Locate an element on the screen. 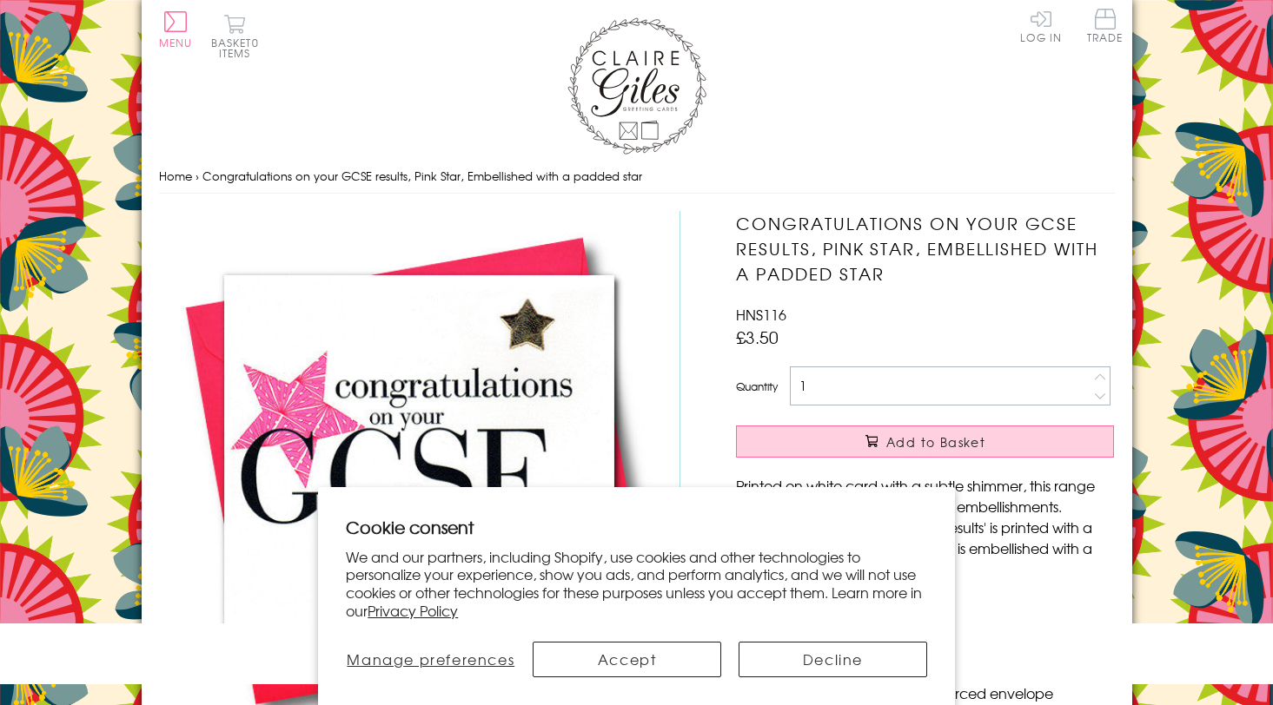  span: Manage preferences is located at coordinates (430, 659).